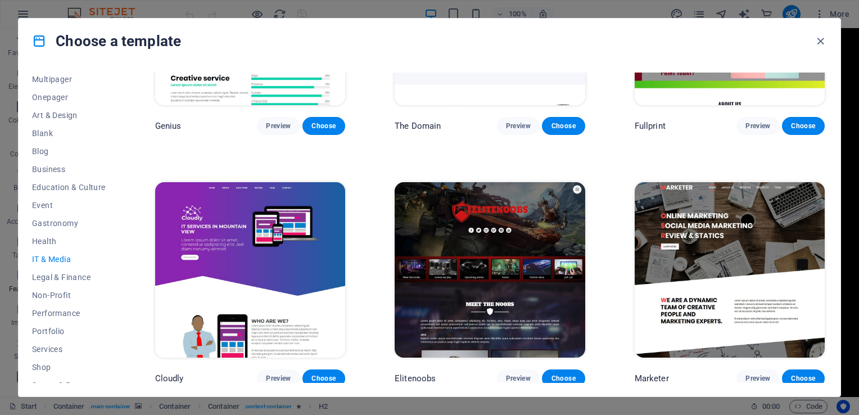 Image resolution: width=859 pixels, height=415 pixels. What do you see at coordinates (69, 115) in the screenshot?
I see `span: Art & Design` at bounding box center [69, 115].